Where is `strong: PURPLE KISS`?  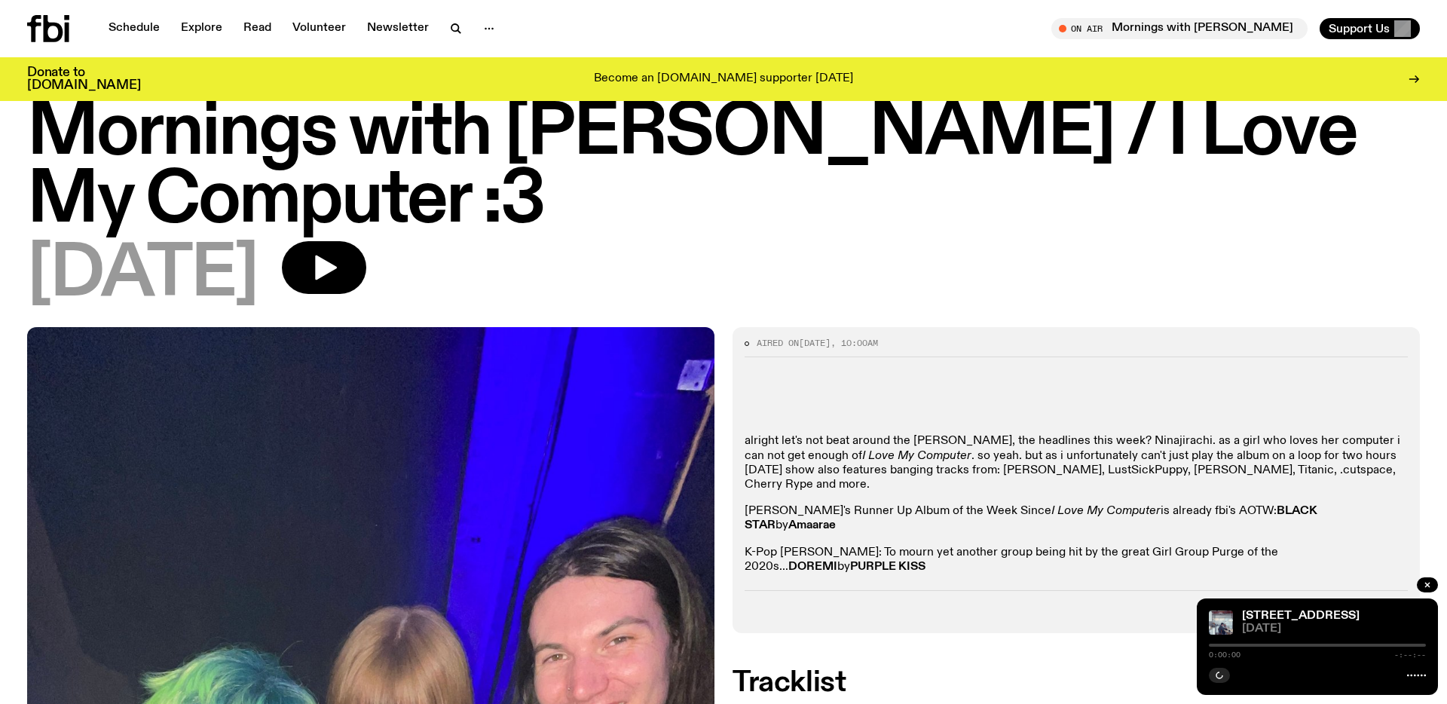 strong: PURPLE KISS is located at coordinates (888, 567).